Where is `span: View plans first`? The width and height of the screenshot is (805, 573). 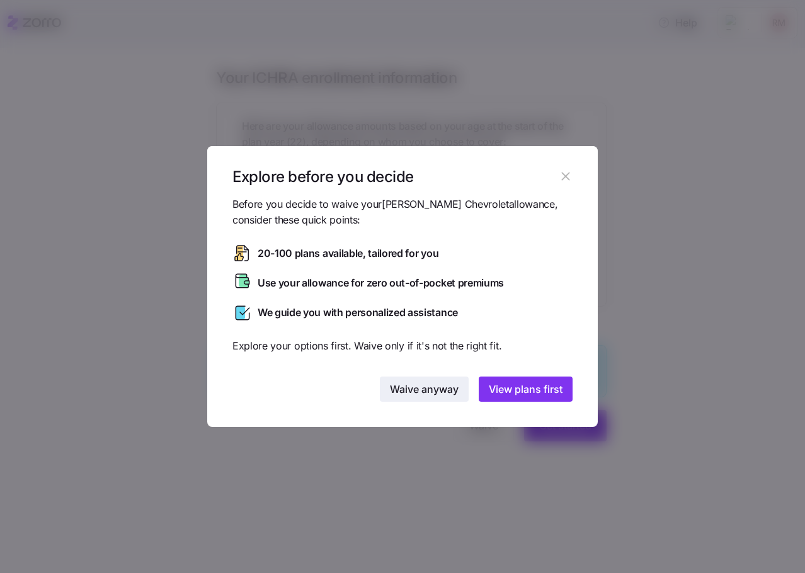
span: View plans first is located at coordinates (525, 389).